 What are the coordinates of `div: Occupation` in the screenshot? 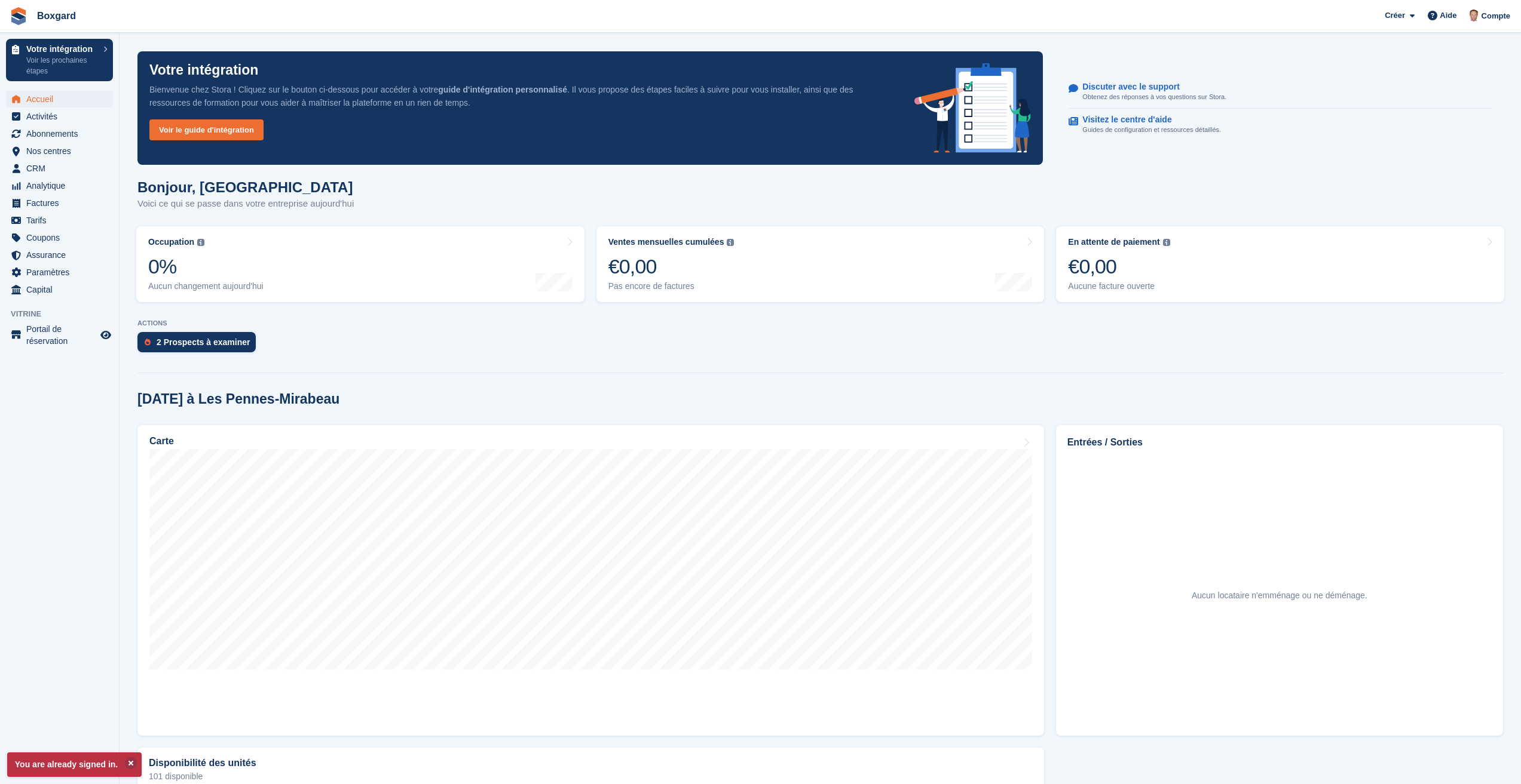 It's located at (171, 242).